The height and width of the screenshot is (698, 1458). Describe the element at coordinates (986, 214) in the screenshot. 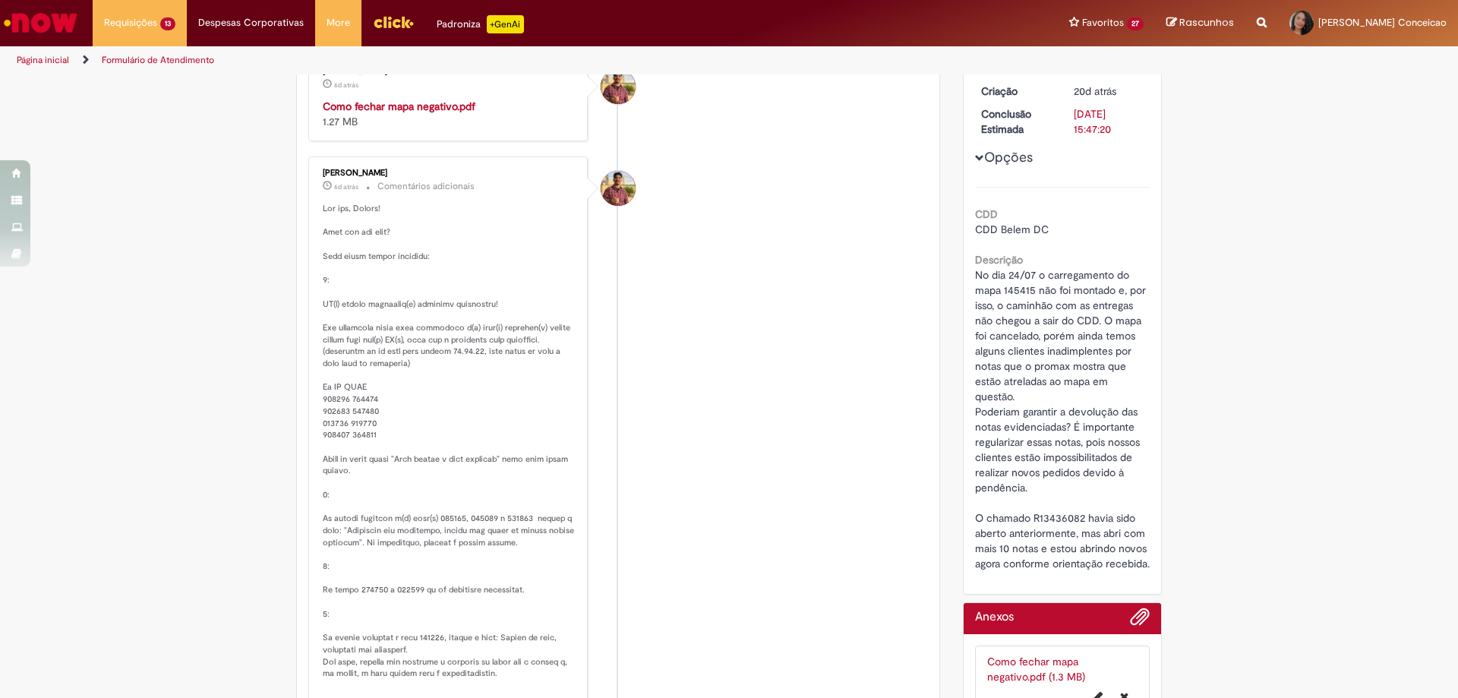

I see `b: CDD` at that location.